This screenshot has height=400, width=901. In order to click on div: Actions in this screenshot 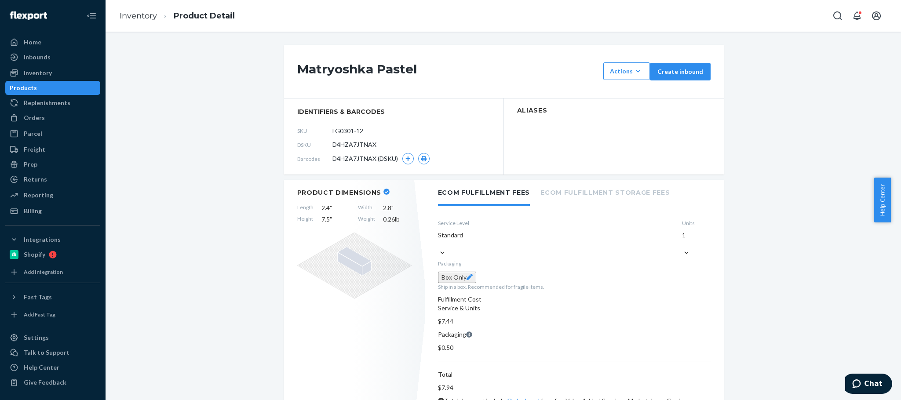, I will do `click(627, 71)`.